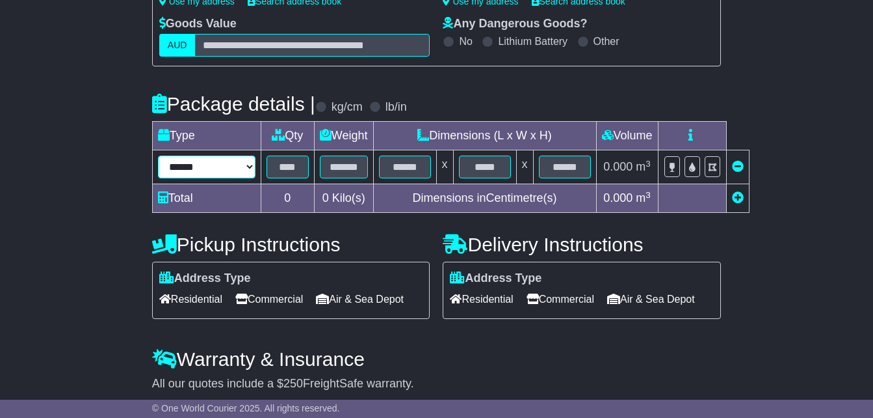 The height and width of the screenshot is (418, 873). Describe the element at coordinates (738, 198) in the screenshot. I see `a: Add new item` at that location.